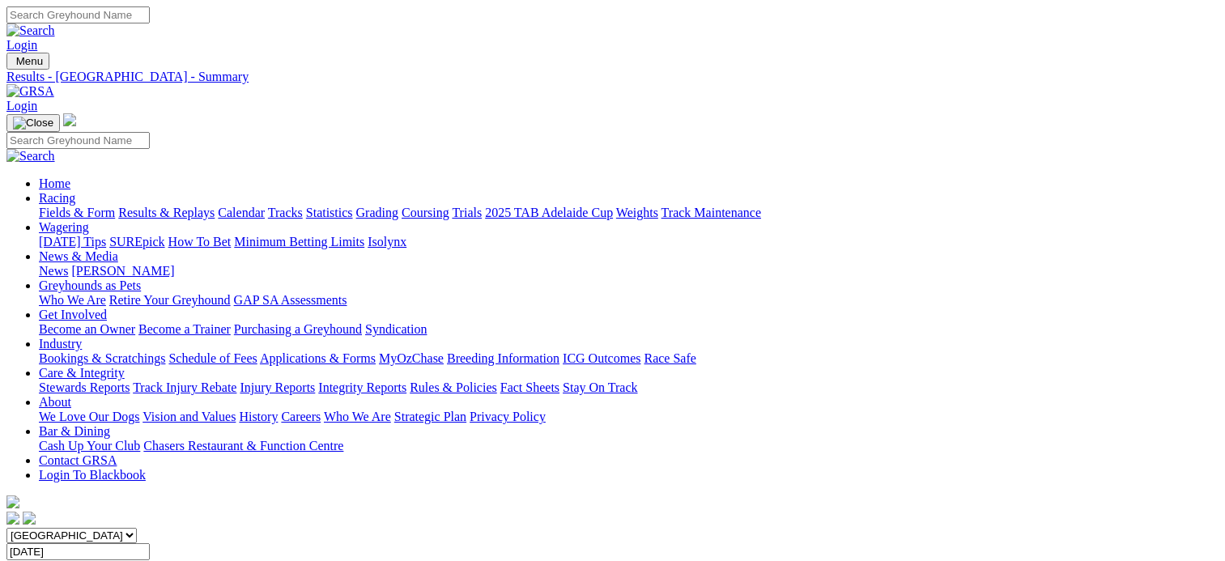 This screenshot has width=1225, height=561. I want to click on a: Stay On Track, so click(600, 387).